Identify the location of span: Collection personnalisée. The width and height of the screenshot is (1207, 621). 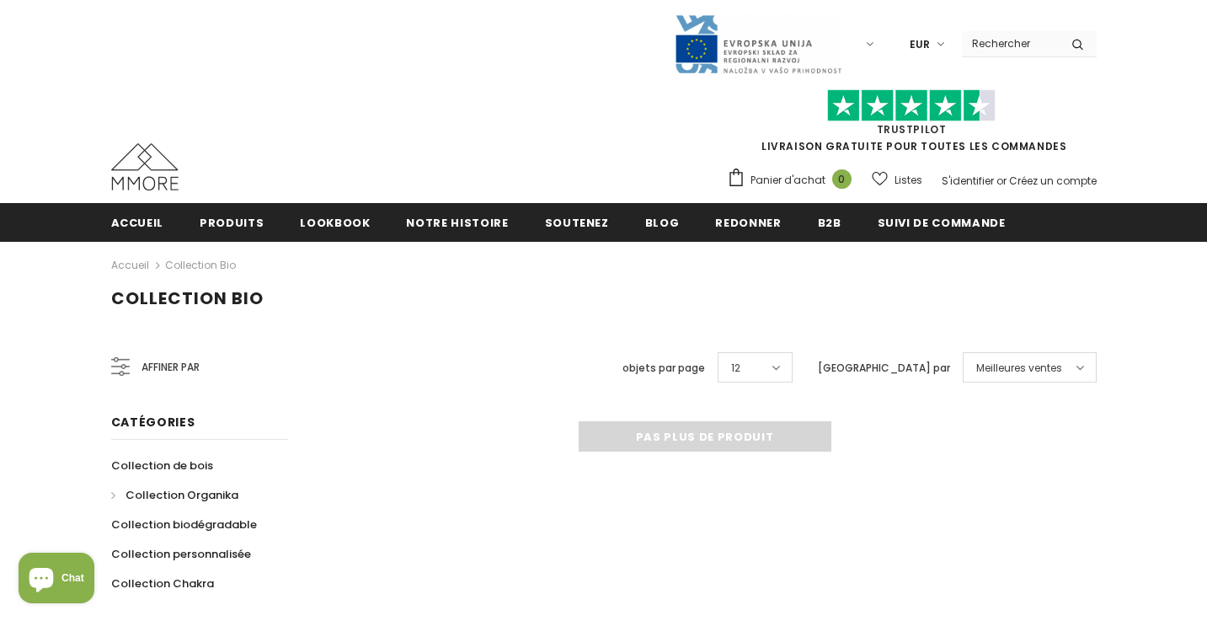
(181, 554).